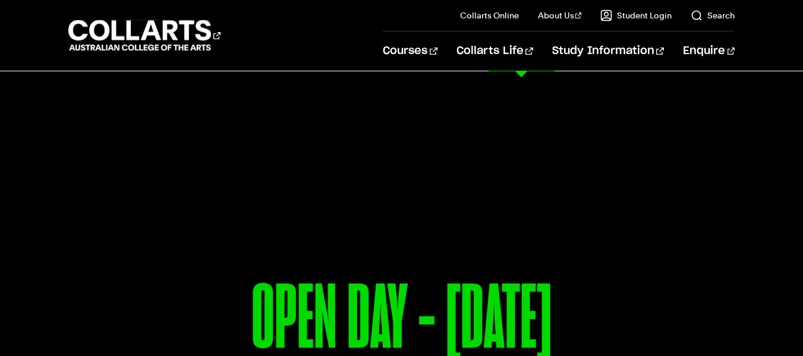 This screenshot has width=803, height=356. What do you see at coordinates (560, 15) in the screenshot?
I see `a: About Us` at bounding box center [560, 15].